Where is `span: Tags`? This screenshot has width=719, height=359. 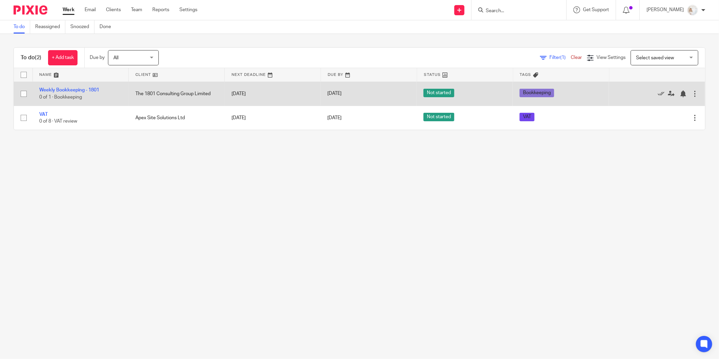 span: Tags is located at coordinates (526, 74).